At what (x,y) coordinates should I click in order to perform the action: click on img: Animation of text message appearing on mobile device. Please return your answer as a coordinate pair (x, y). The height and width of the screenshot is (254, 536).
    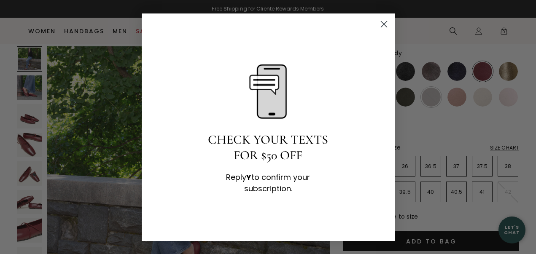
    Looking at the image, I should click on (268, 92).